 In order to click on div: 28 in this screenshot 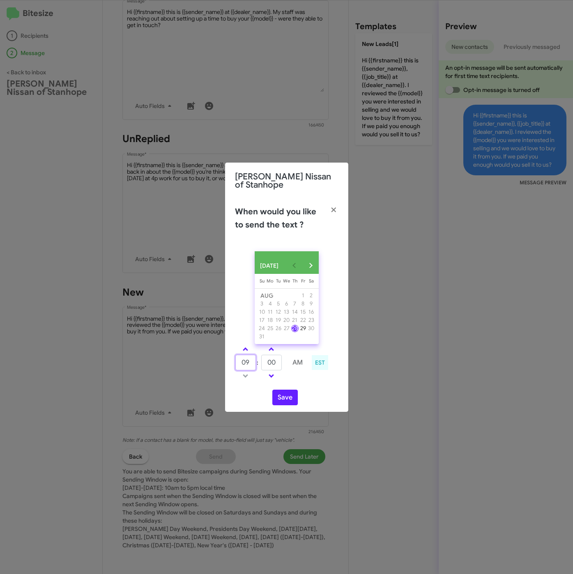, I will do `click(295, 329)`.